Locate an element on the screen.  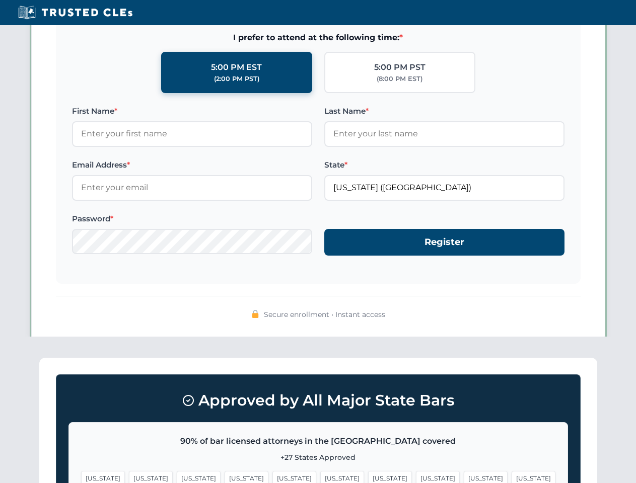
div: 5:00 PM EST is located at coordinates (236, 67).